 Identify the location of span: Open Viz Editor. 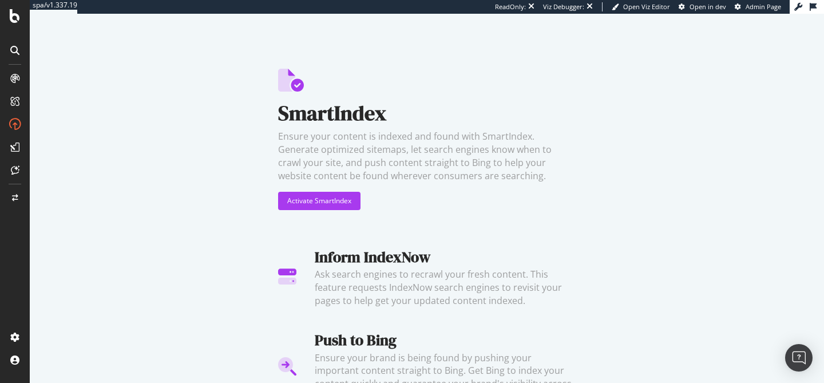
(646, 6).